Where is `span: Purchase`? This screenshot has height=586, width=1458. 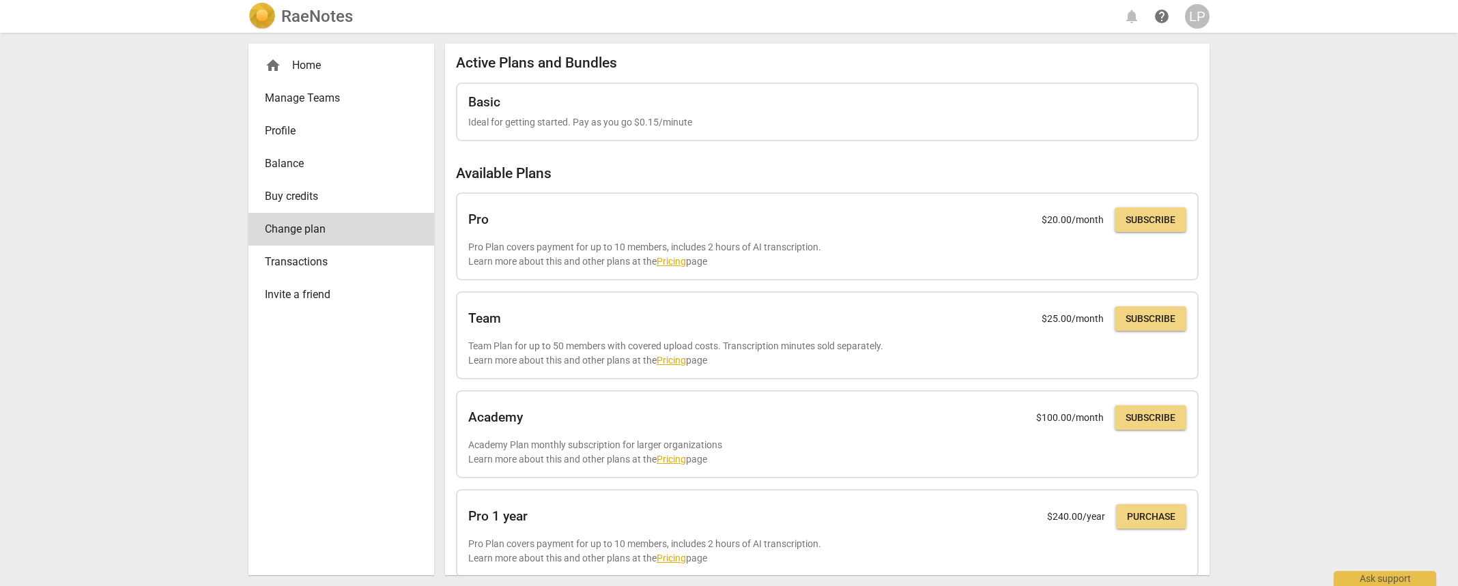
span: Purchase is located at coordinates (1151, 517).